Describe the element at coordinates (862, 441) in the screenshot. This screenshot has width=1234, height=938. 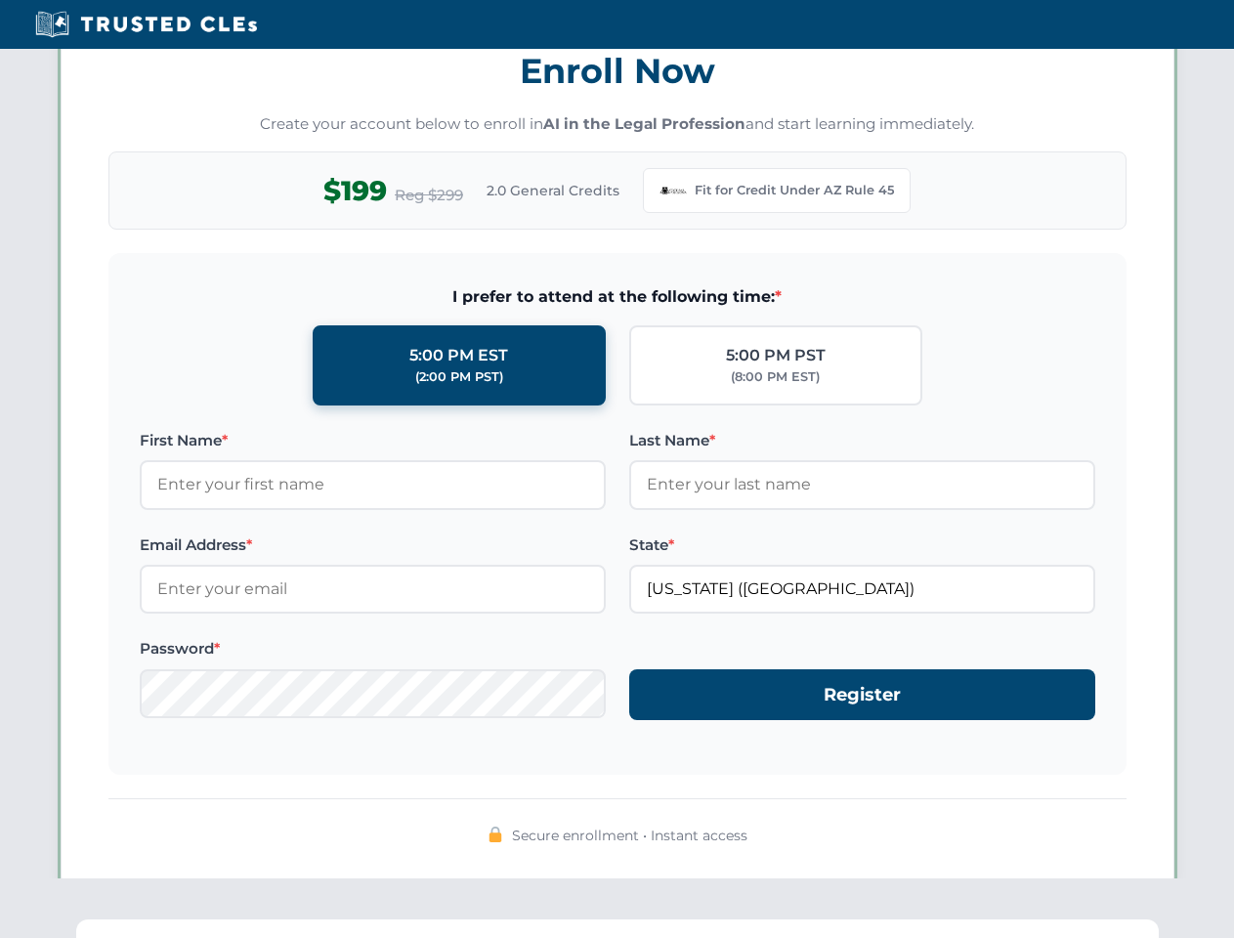
I see `label: Last Name` at that location.